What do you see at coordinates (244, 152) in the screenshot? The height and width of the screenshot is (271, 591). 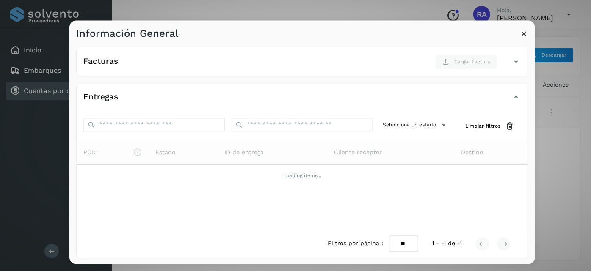 I see `span: ID de entrega` at bounding box center [244, 152].